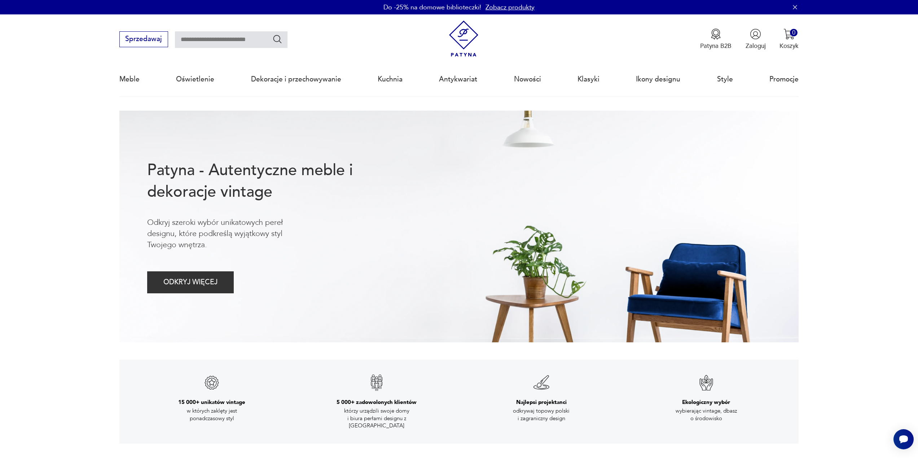 This screenshot has height=458, width=918. I want to click on a: Nowości, so click(527, 79).